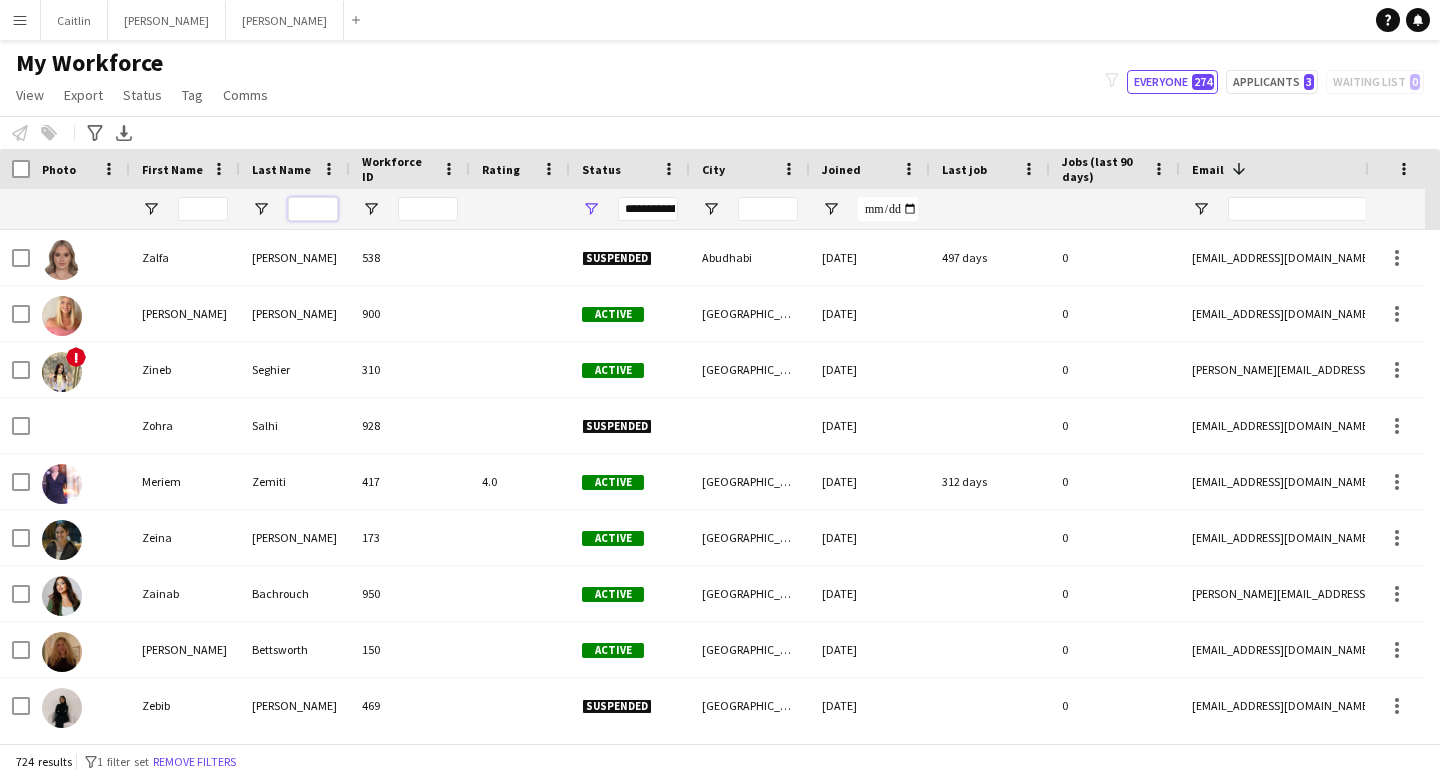 The height and width of the screenshot is (778, 1440). I want to click on input: City Filter Input, so click(768, 209).